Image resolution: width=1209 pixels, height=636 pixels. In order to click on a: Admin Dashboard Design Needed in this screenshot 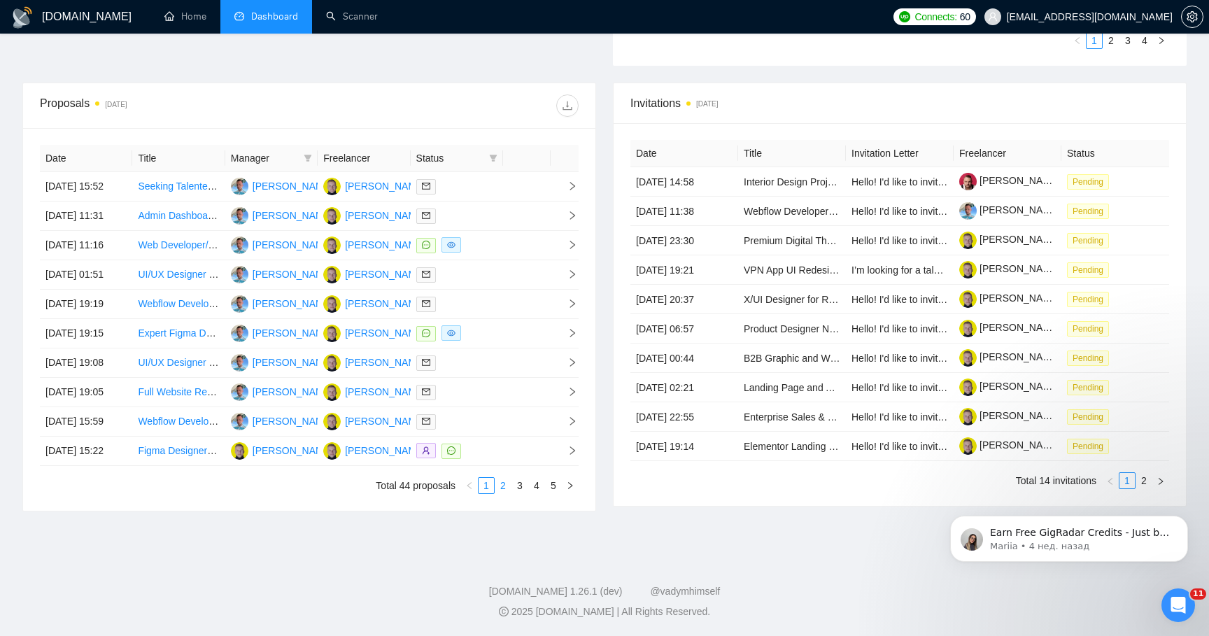, I will do `click(212, 216)`.